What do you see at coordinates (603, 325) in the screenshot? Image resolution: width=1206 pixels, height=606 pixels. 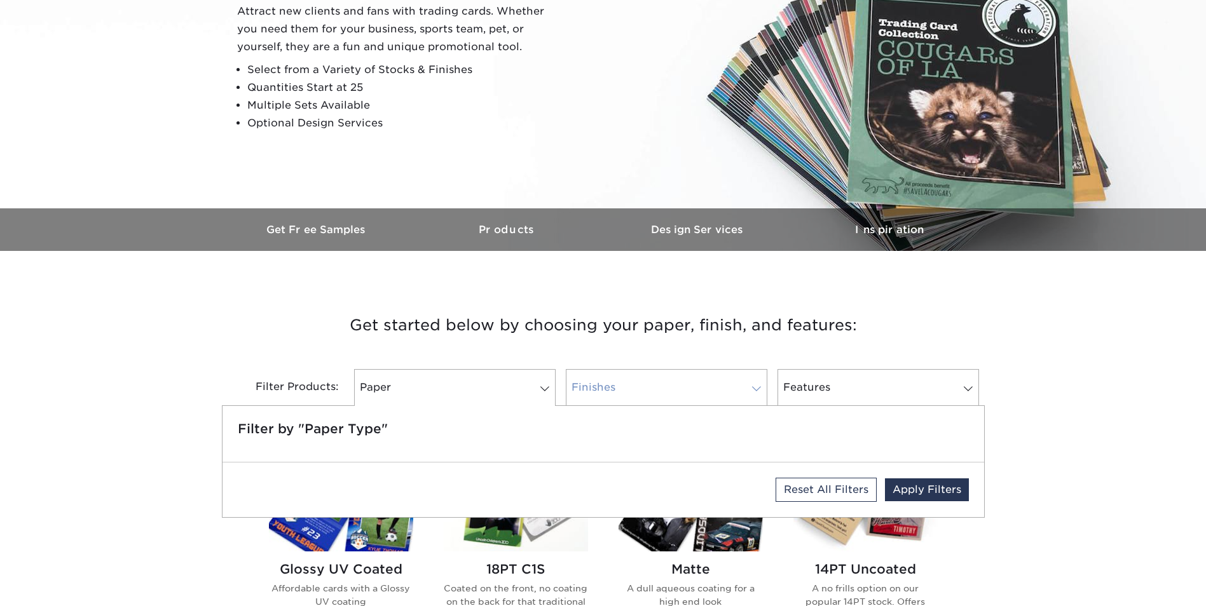 I see `h3: Get started below by choosing your paper, finish, and features:` at bounding box center [603, 325].